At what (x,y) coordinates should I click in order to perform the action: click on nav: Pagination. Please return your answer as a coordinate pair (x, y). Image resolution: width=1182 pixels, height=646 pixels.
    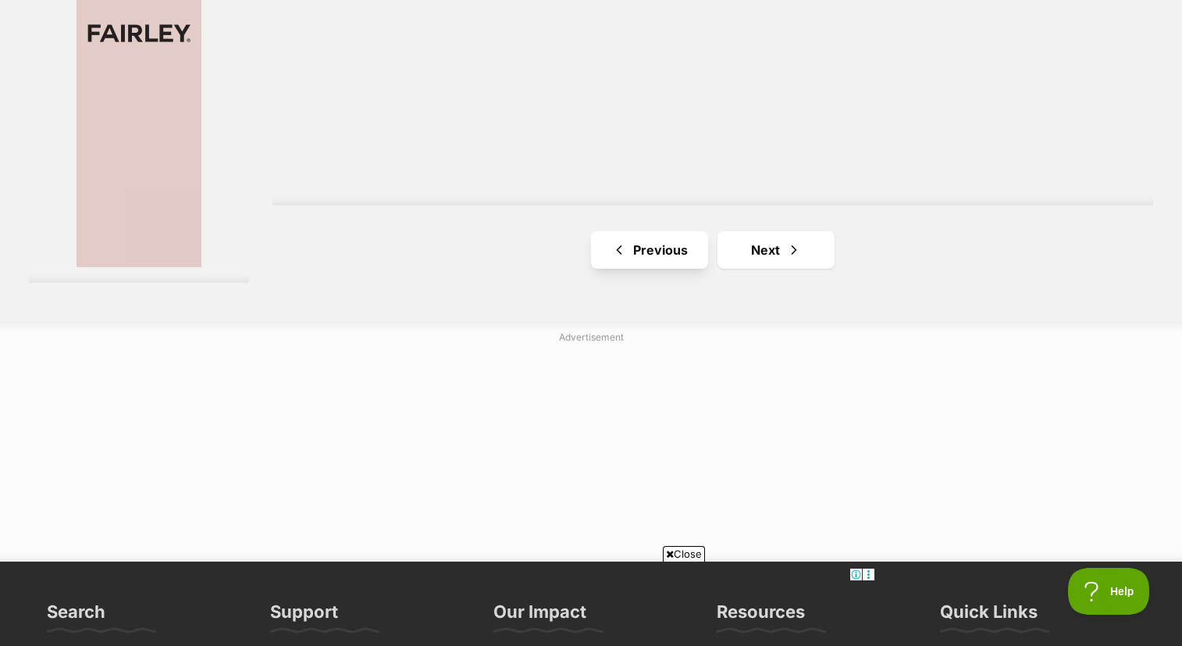
    Looking at the image, I should click on (713, 250).